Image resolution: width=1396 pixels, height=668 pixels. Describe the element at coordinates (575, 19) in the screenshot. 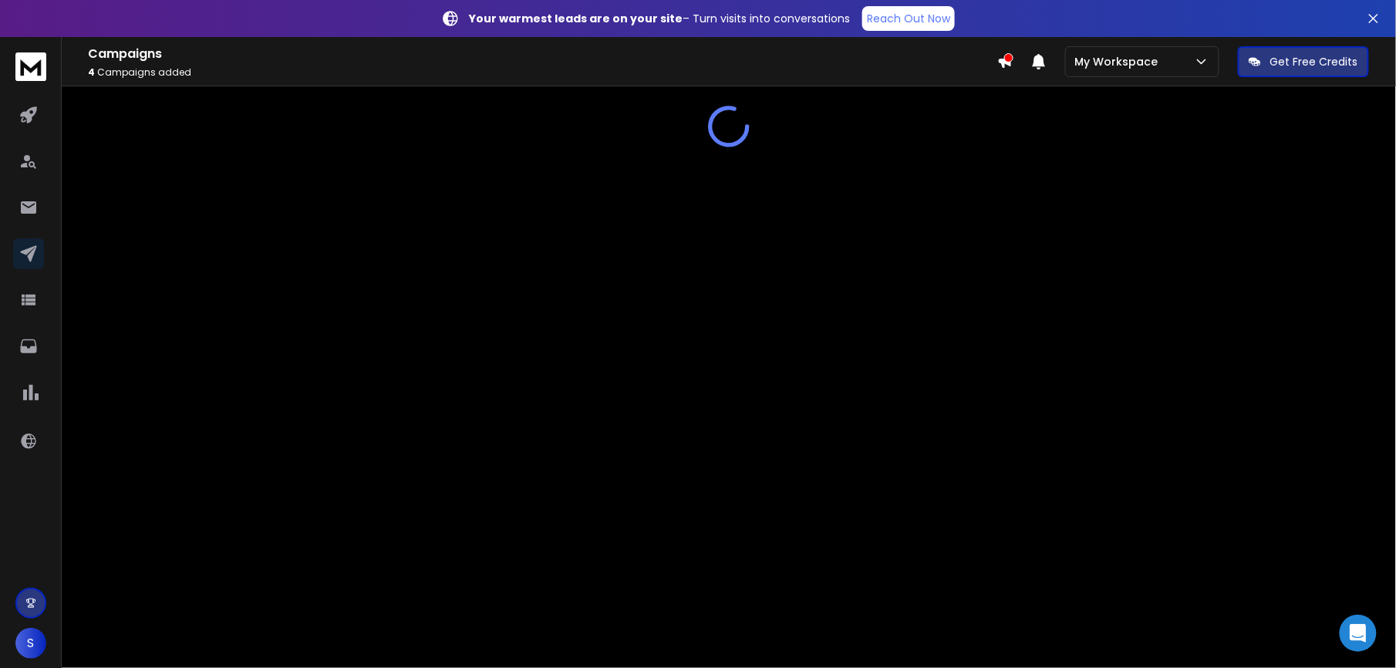

I see `strong: Your warmest leads are on your site` at that location.